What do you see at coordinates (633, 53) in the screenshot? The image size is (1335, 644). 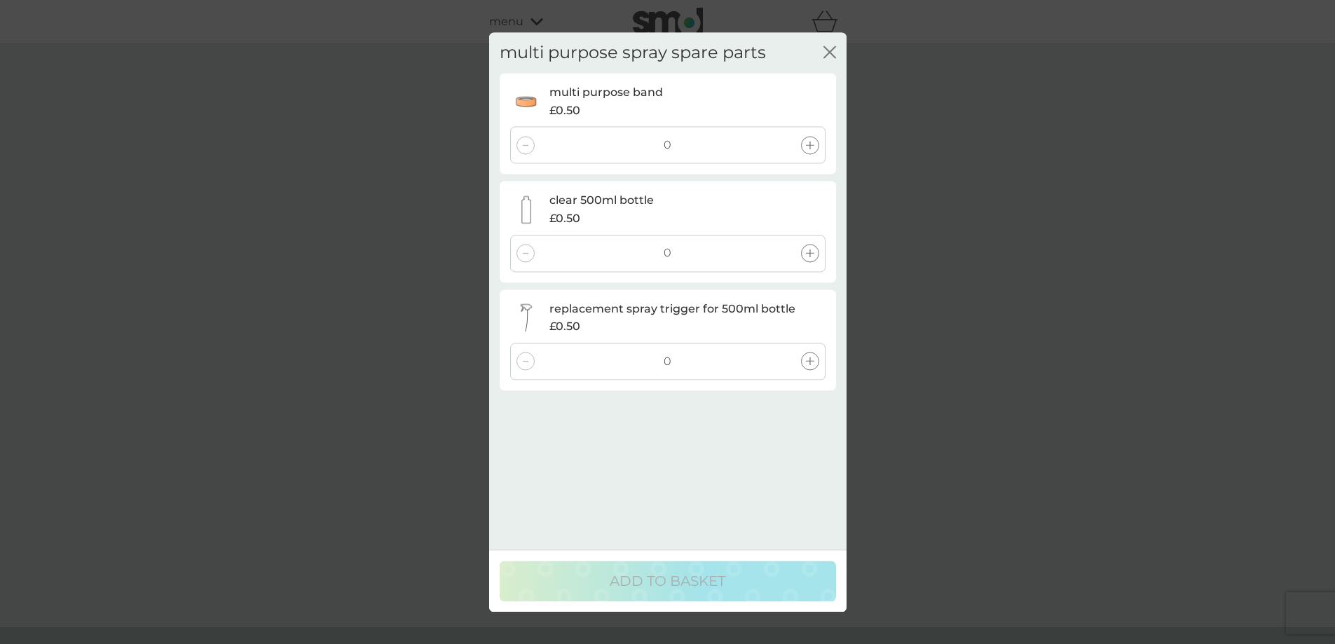 I see `h2: multi purpose spray spare parts` at bounding box center [633, 53].